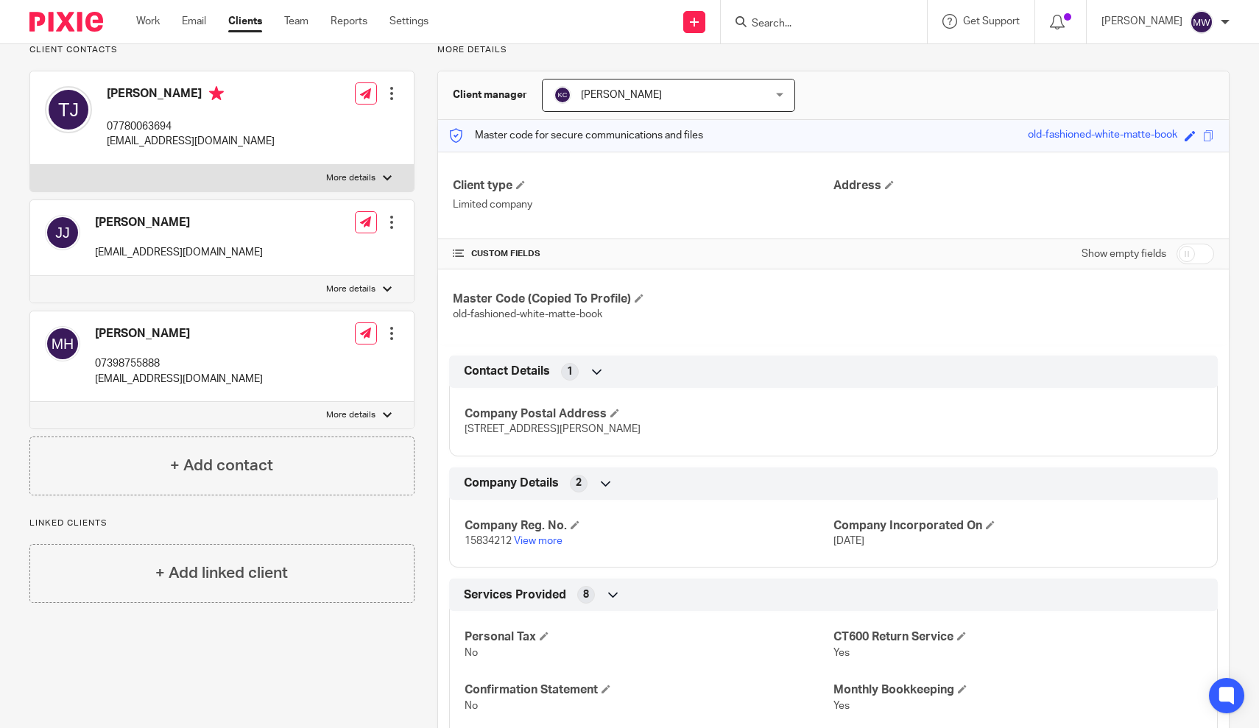 This screenshot has width=1259, height=728. I want to click on span: 1, so click(570, 372).